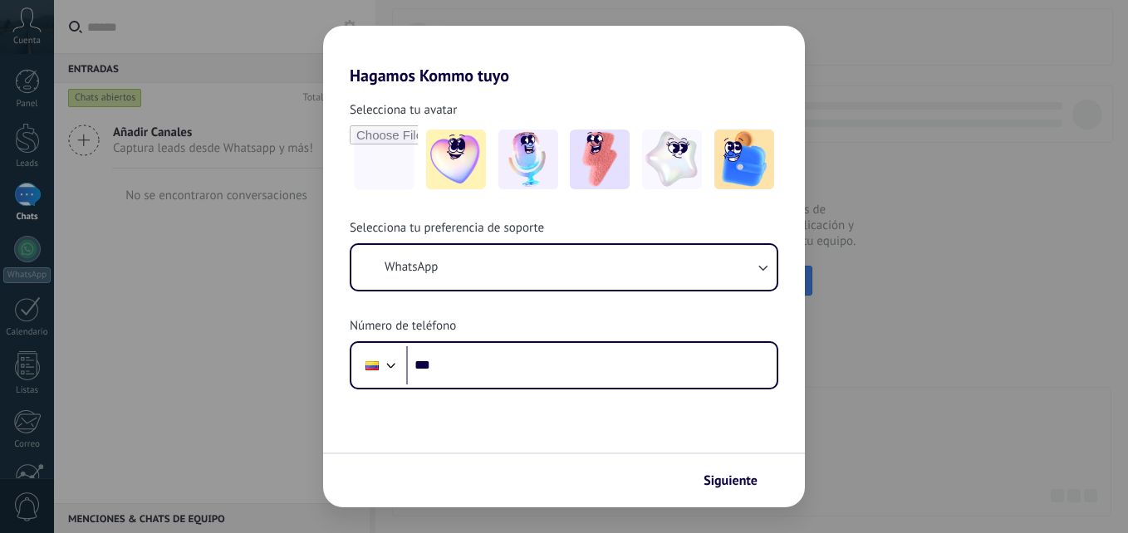 The width and height of the screenshot is (1128, 533). Describe the element at coordinates (372, 365) in the screenshot. I see `div: Colombia: + 57` at that location.